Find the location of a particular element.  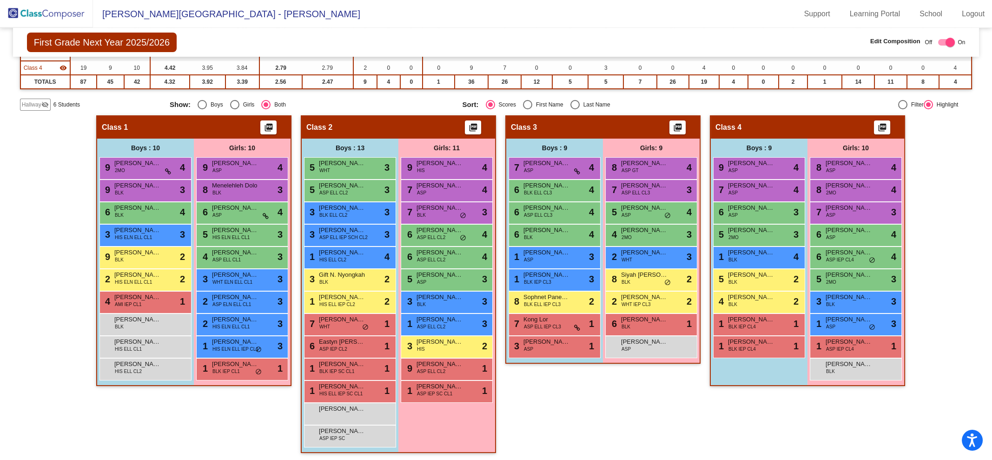

span: Off is located at coordinates (929, 42).